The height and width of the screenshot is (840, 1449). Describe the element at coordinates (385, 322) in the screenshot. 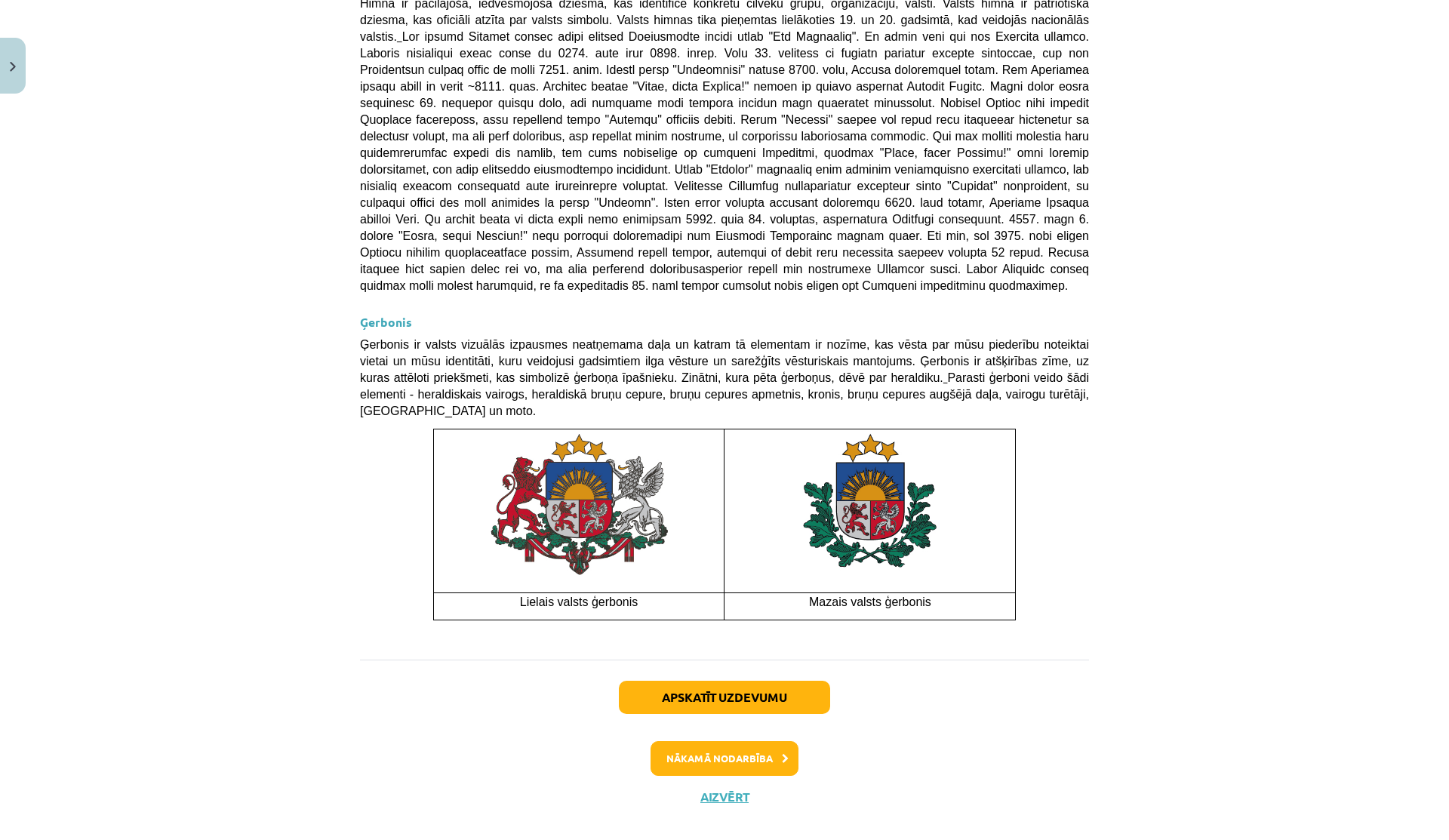

I see `strong: Ģerbonis` at that location.